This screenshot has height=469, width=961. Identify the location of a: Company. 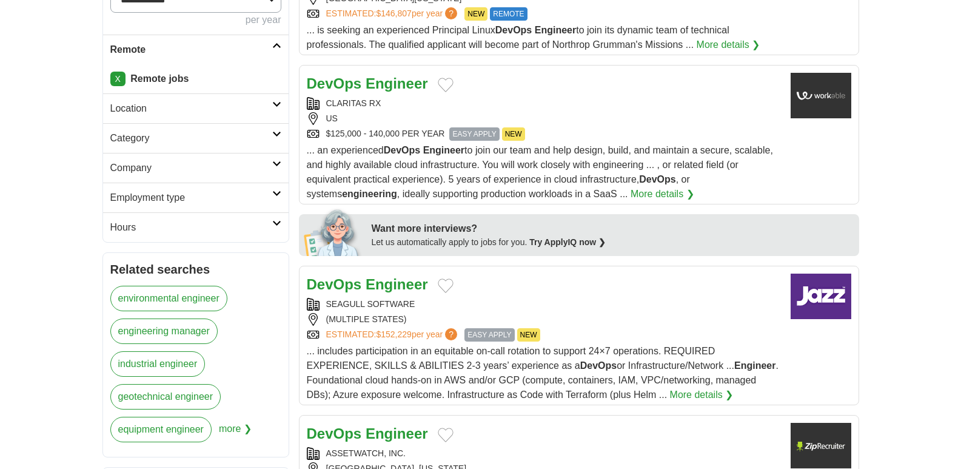
(196, 167).